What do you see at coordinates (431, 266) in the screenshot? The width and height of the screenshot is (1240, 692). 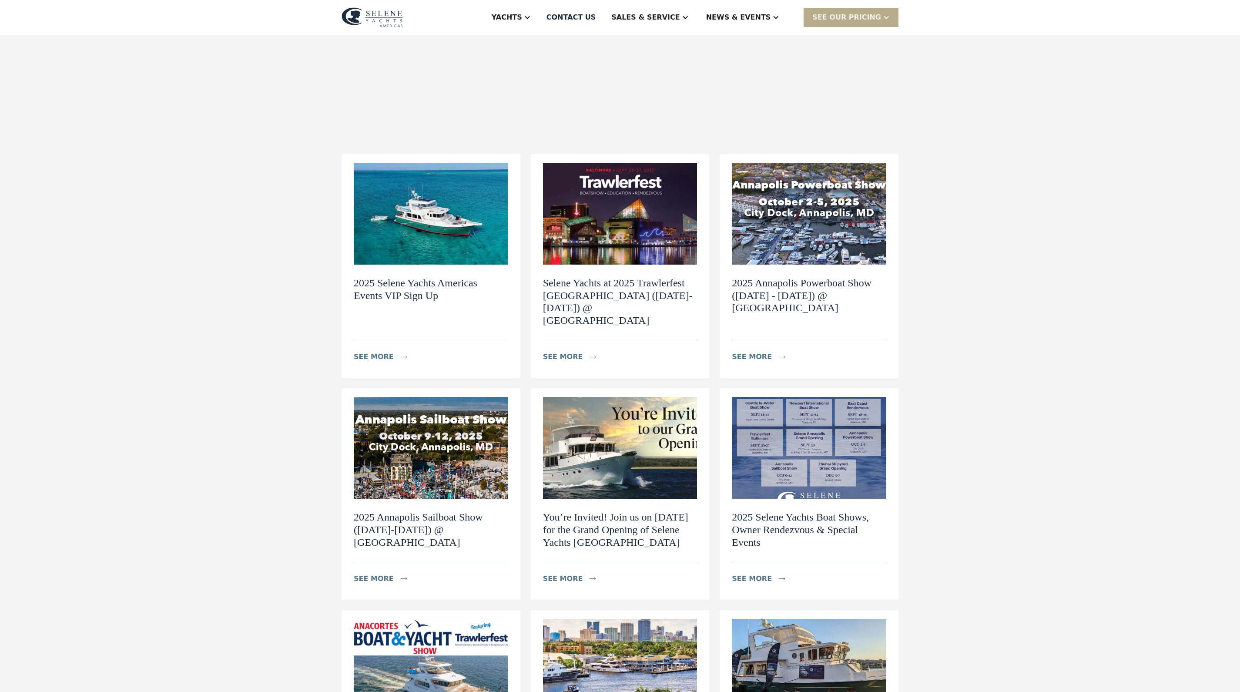 I see `a: 2025 Selene Yachts Americas Events VIP Sign Upsee moreicon` at bounding box center [431, 266].